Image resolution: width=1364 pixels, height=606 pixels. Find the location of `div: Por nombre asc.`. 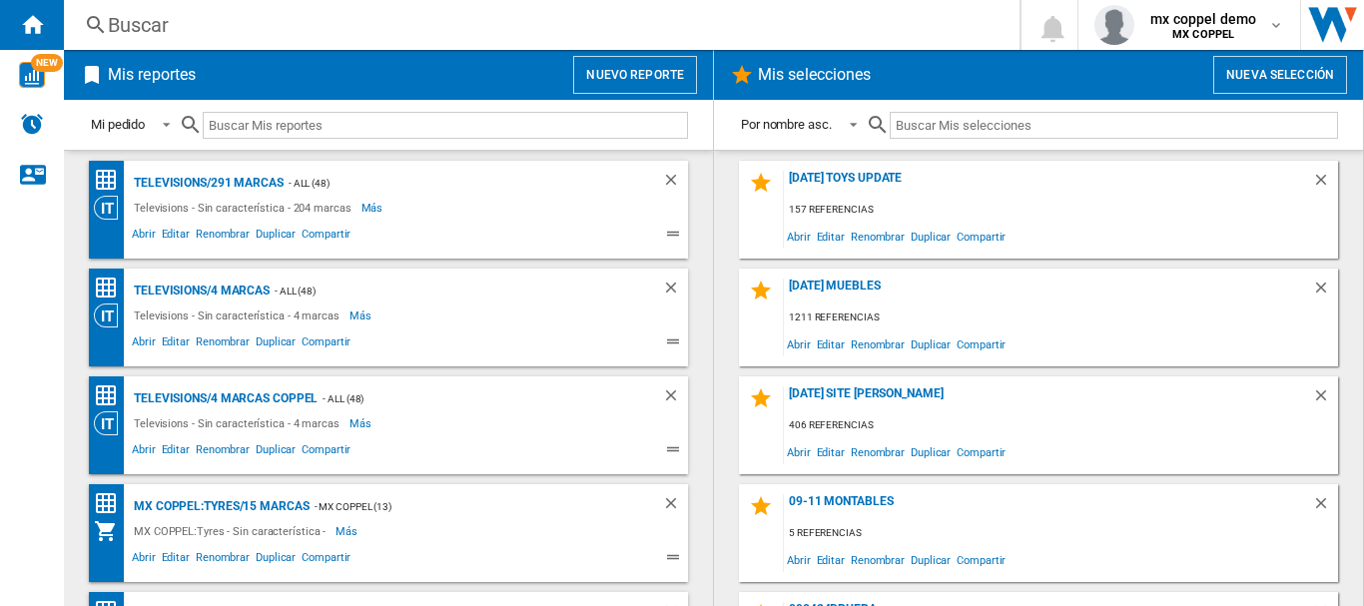

div: Por nombre asc. is located at coordinates (786, 124).